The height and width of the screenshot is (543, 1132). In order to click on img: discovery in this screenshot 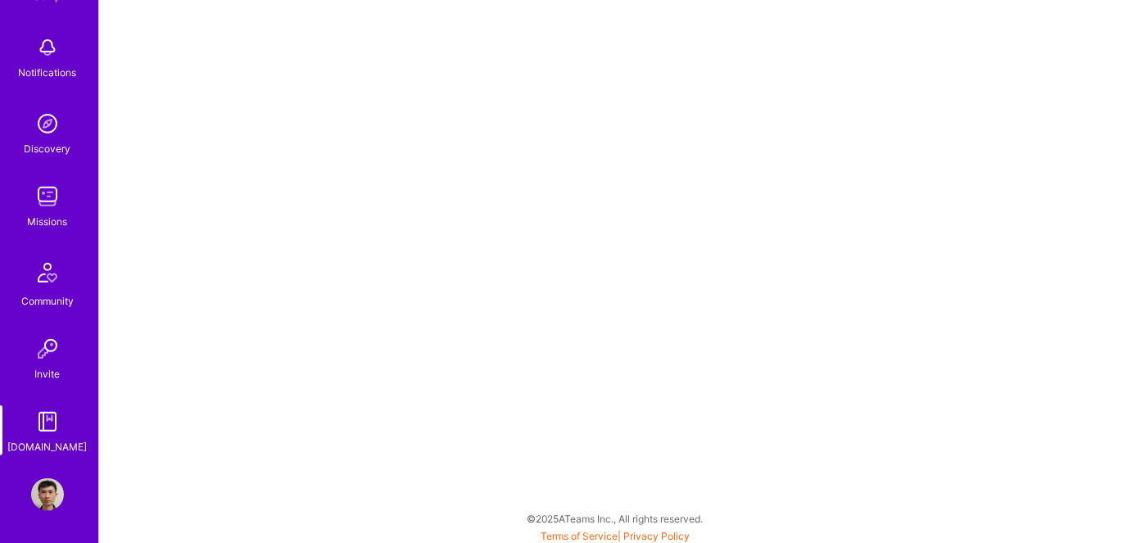, I will do `click(47, 124)`.